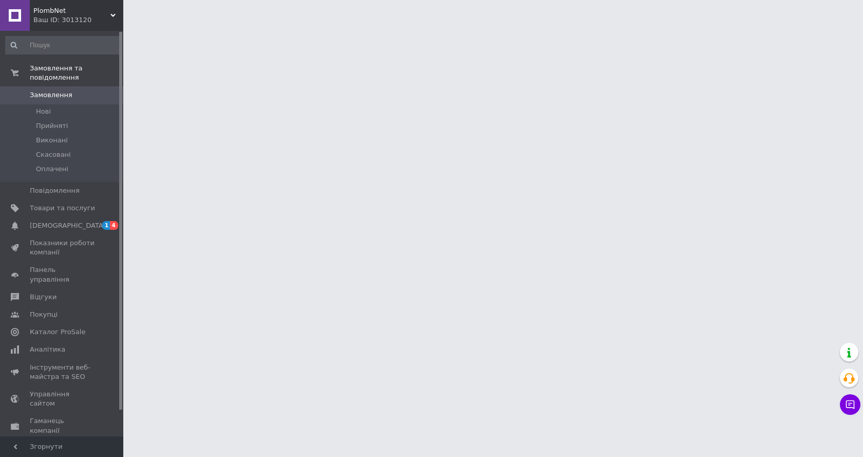 The image size is (863, 457). I want to click on span: Гаманець компанії, so click(62, 425).